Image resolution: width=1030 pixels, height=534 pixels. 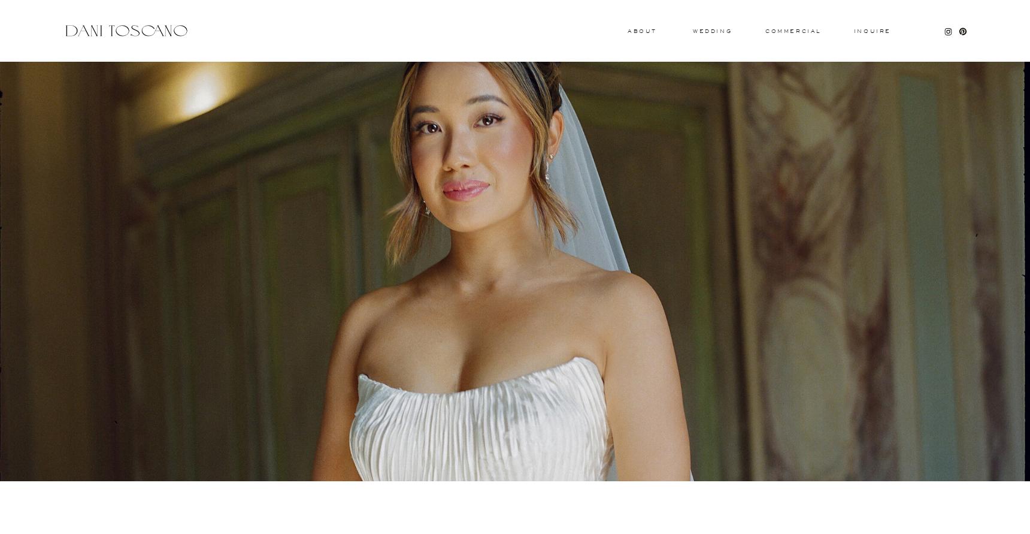 I want to click on h3: About, so click(x=641, y=31).